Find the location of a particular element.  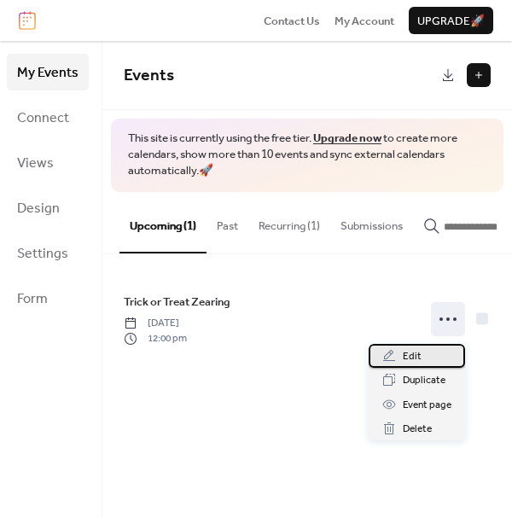

span: Event page is located at coordinates (427, 406).